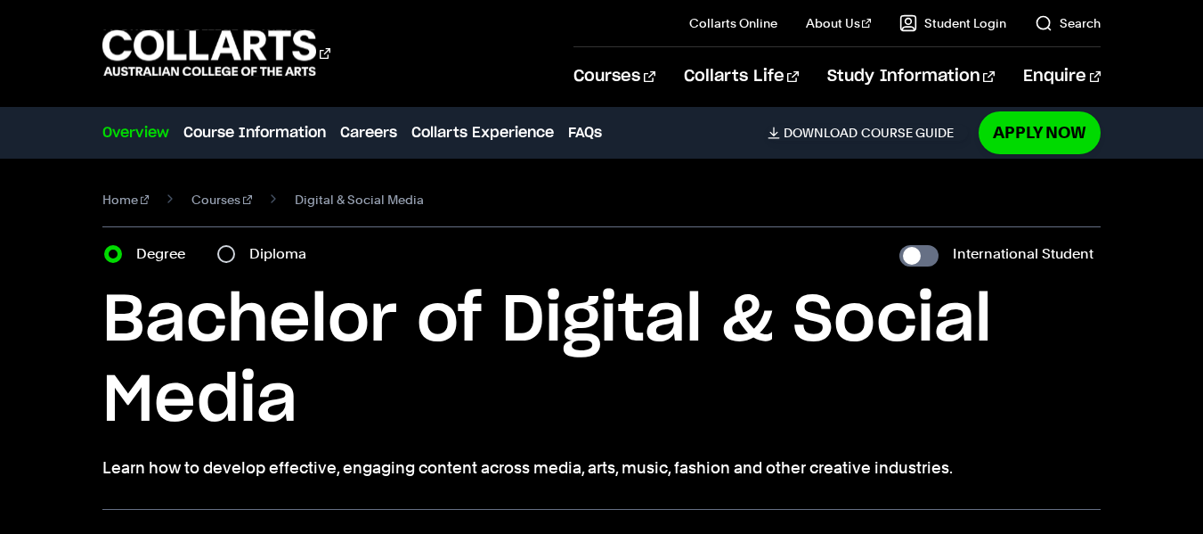  Describe the element at coordinates (1068, 23) in the screenshot. I see `a: Search` at that location.